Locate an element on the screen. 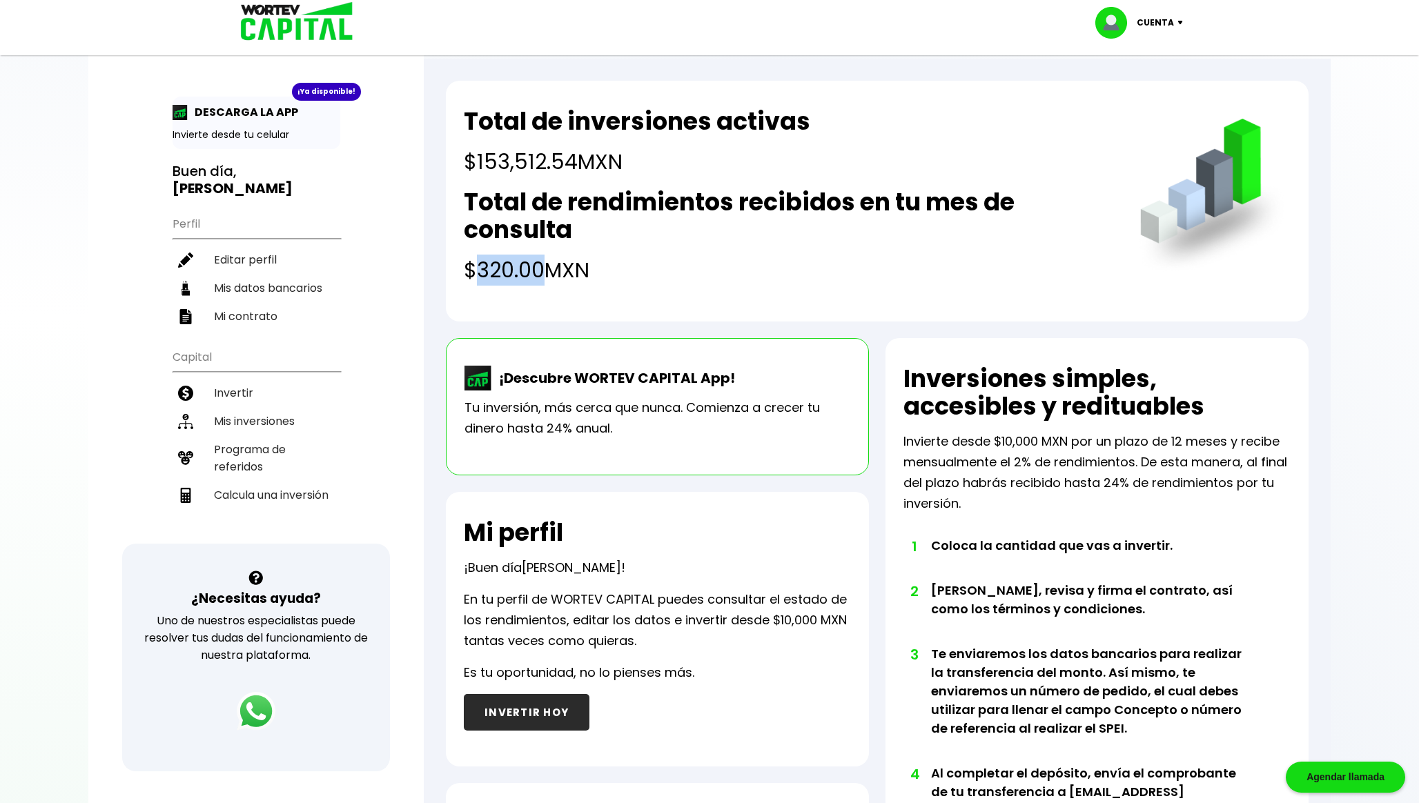  a: Programa de referidos is located at coordinates (256, 458).